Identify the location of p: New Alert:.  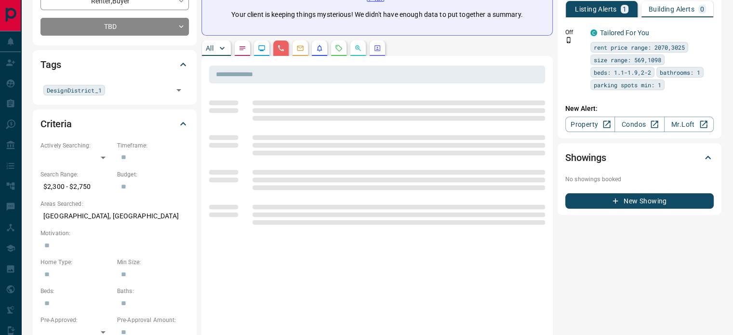
(639, 108).